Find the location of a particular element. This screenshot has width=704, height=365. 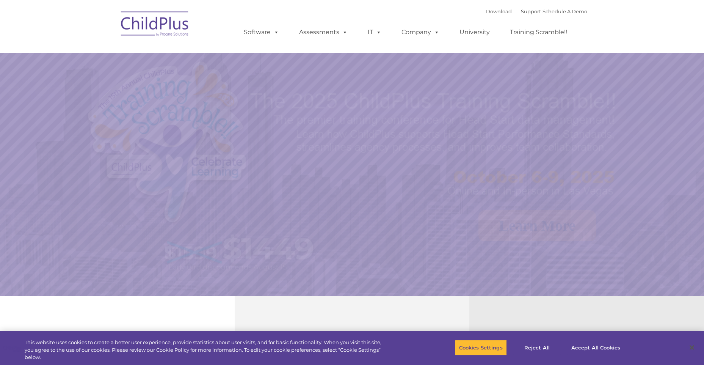

a: Learn More is located at coordinates (537, 226).